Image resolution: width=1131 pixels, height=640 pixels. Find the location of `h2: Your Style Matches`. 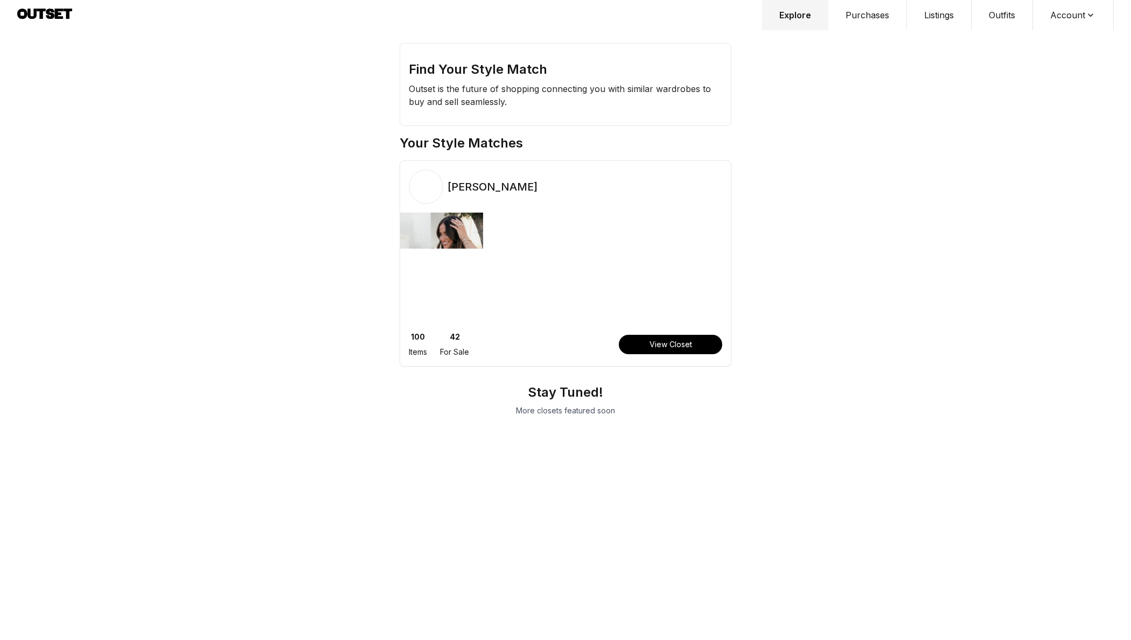

h2: Your Style Matches is located at coordinates (565, 143).